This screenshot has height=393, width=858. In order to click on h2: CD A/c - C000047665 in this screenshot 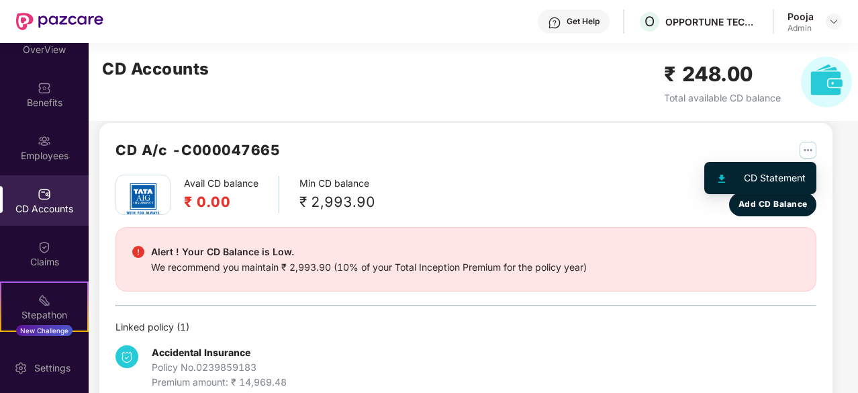, I will do `click(197, 150)`.